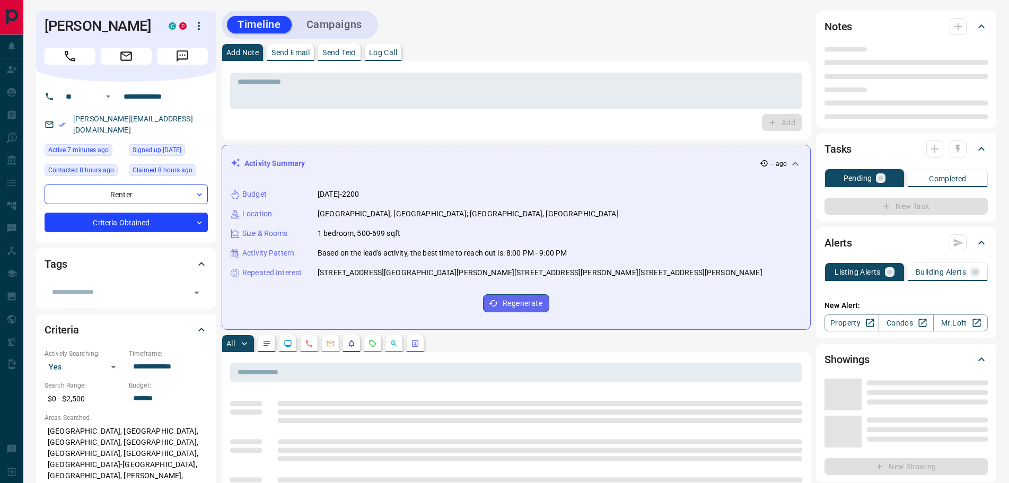  What do you see at coordinates (839, 27) in the screenshot?
I see `h2: Notes` at bounding box center [839, 27].